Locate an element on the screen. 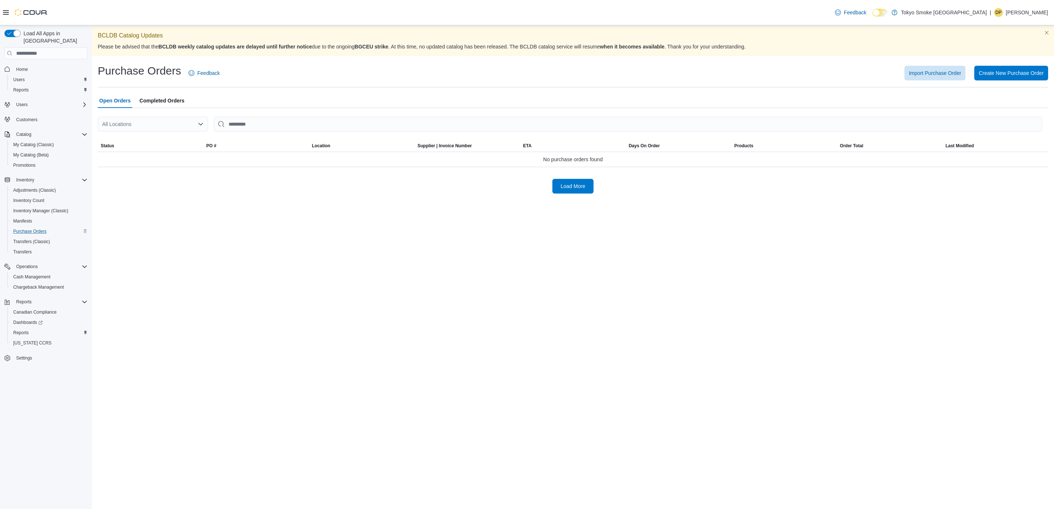  input: Dark Mode is located at coordinates (880, 12).